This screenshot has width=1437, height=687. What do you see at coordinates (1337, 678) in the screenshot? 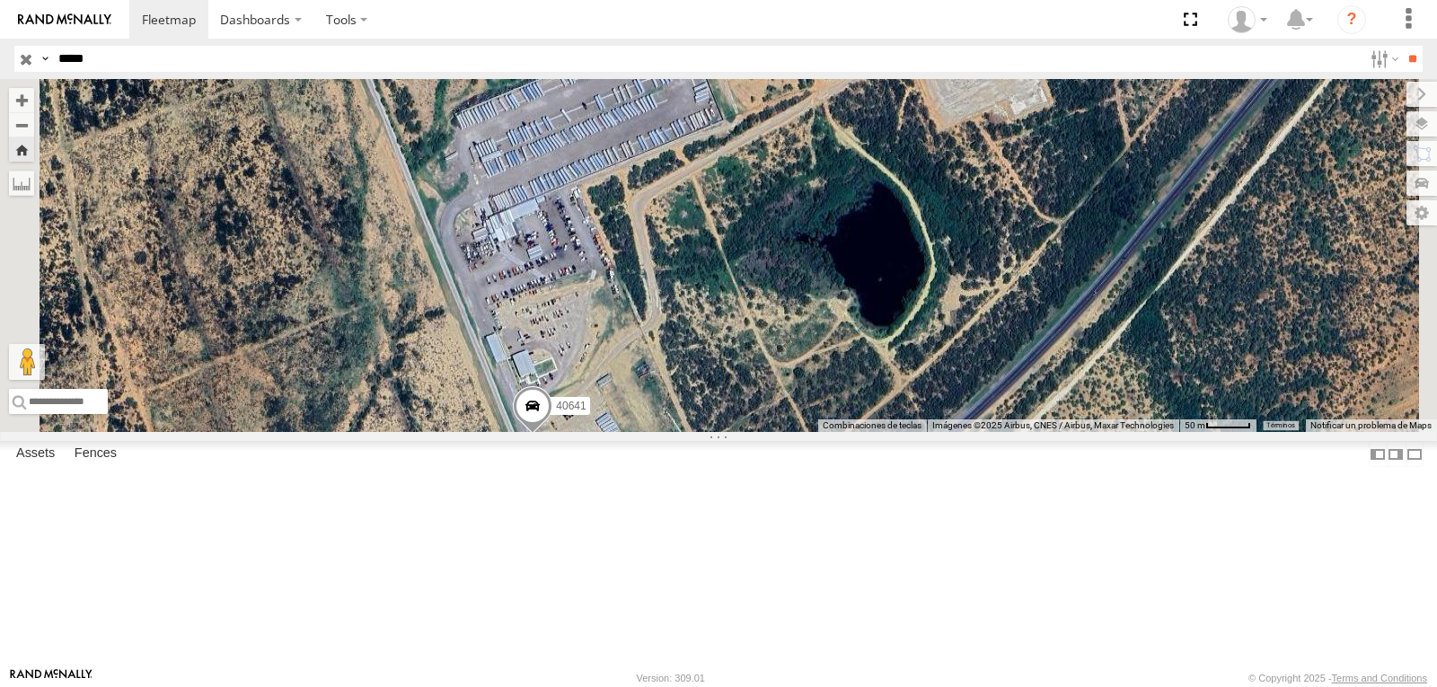
I see `div: © Copyright 2025 -` at bounding box center [1337, 678].